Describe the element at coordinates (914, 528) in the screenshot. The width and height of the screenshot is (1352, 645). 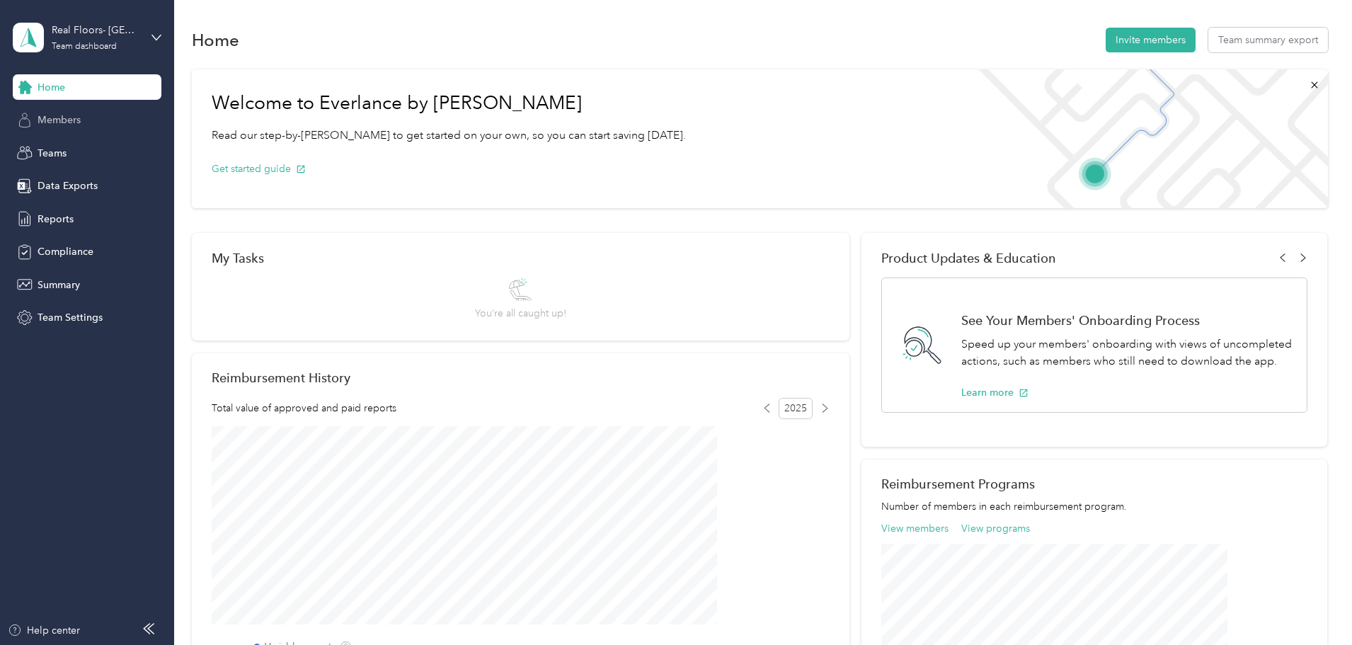
I see `button: View members` at that location.